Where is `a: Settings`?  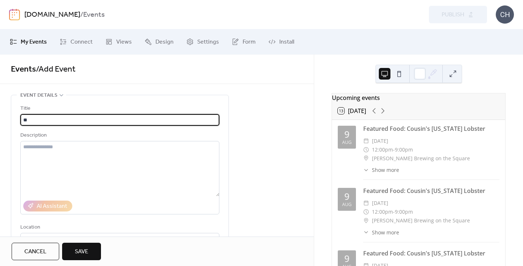
a: Settings is located at coordinates (203, 42).